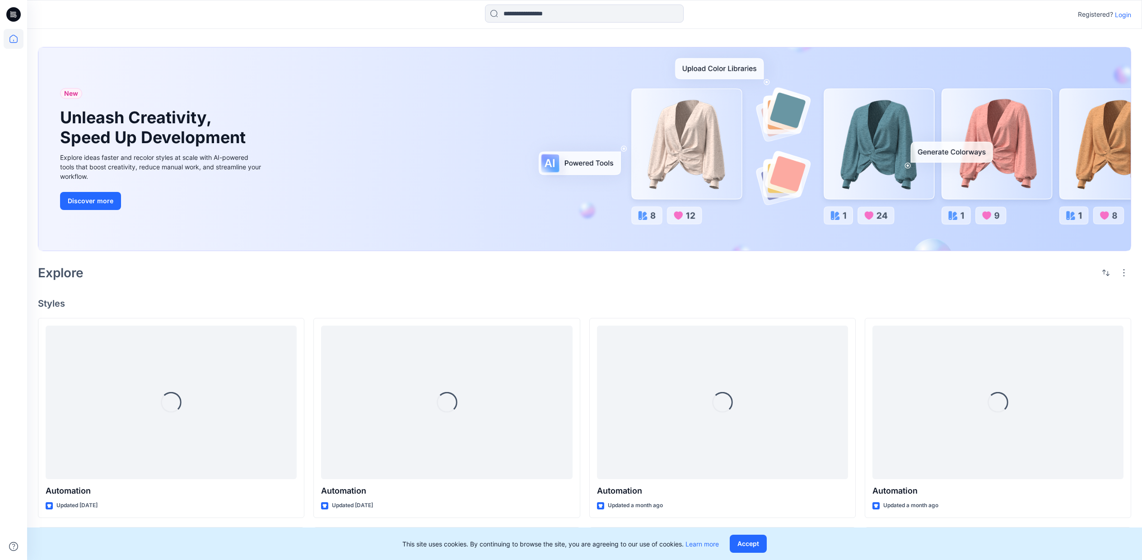 Image resolution: width=1142 pixels, height=560 pixels. Describe the element at coordinates (748, 544) in the screenshot. I see `button: Accept` at that location.